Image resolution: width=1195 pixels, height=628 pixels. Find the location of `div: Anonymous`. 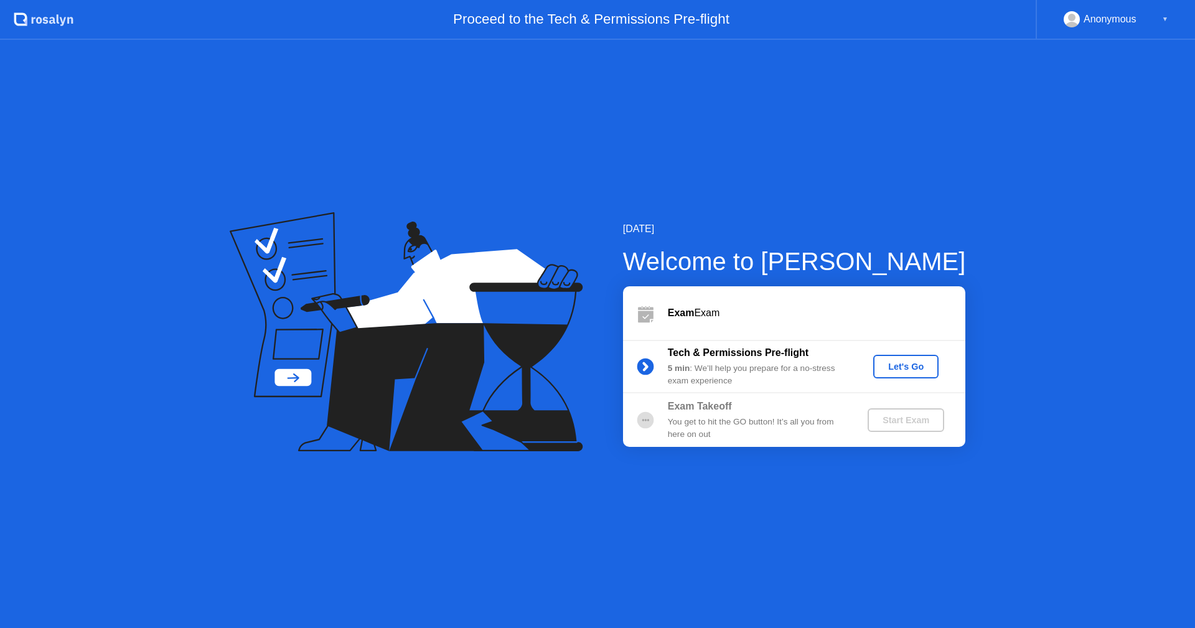

div: Anonymous is located at coordinates (1110, 19).